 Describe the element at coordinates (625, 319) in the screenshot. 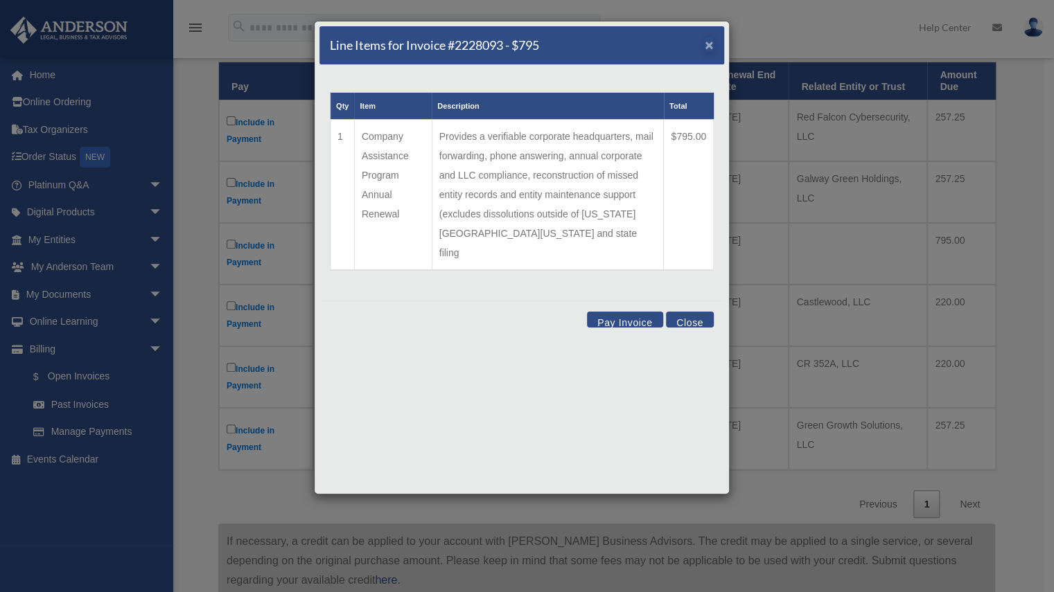

I see `button: Pay Invoice` at that location.